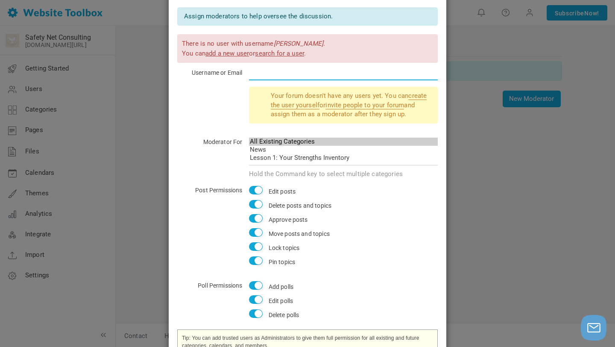  What do you see at coordinates (288, 219) in the screenshot?
I see `label: Approve posts` at bounding box center [288, 219].